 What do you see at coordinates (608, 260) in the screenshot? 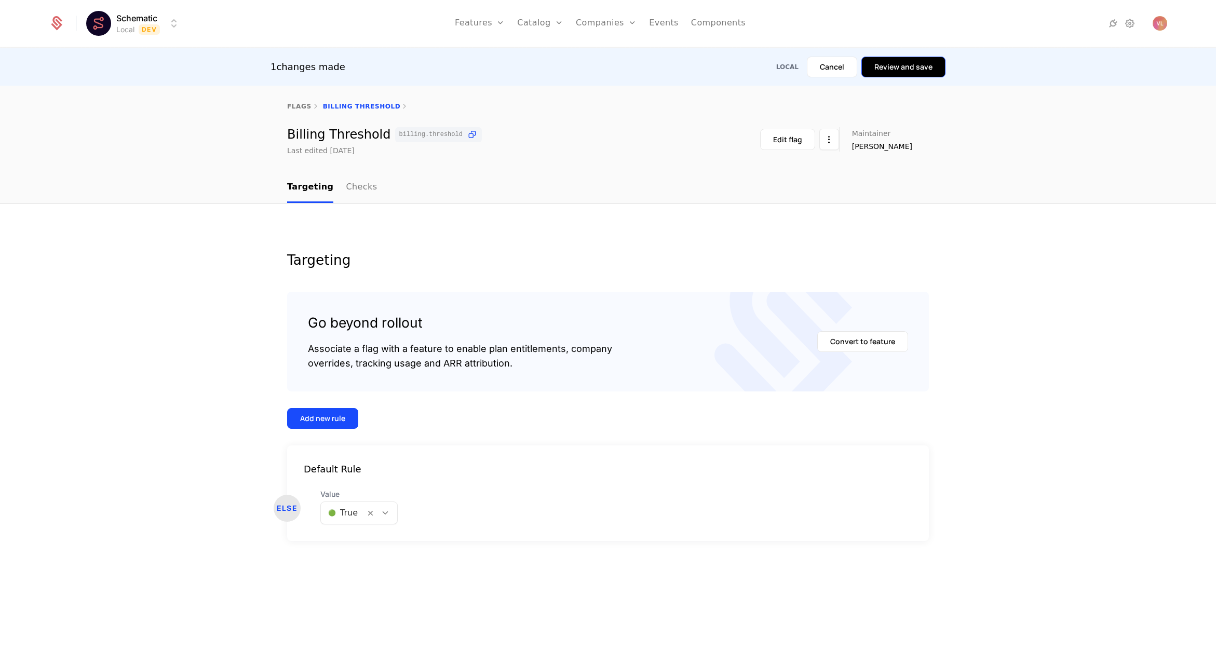
I see `div: Targeting` at bounding box center [608, 260].